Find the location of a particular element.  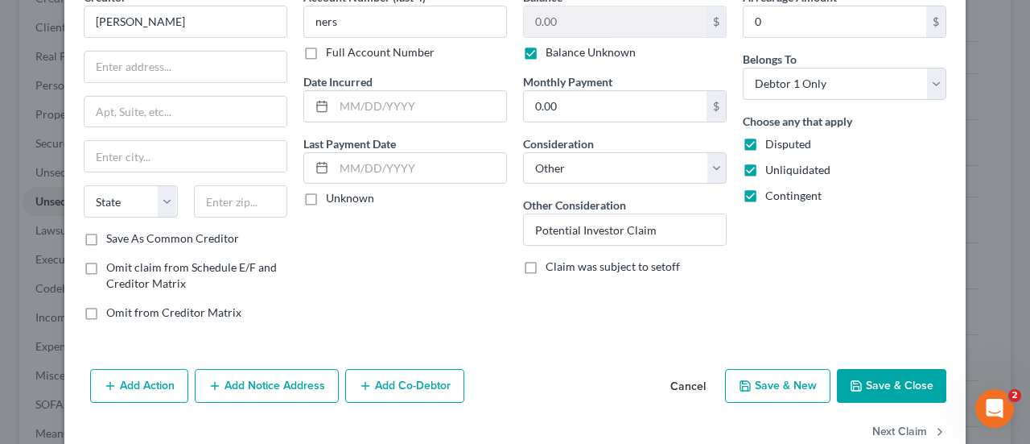

label: Full Account Number is located at coordinates (380, 52).